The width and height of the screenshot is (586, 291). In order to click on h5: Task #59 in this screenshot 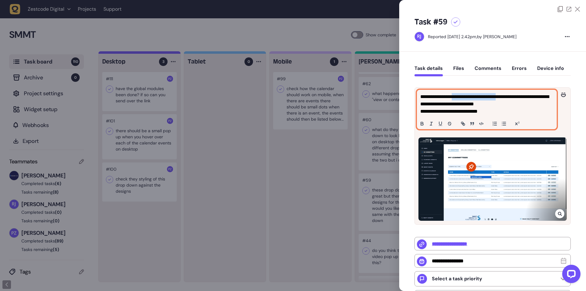, I will do `click(431, 22)`.